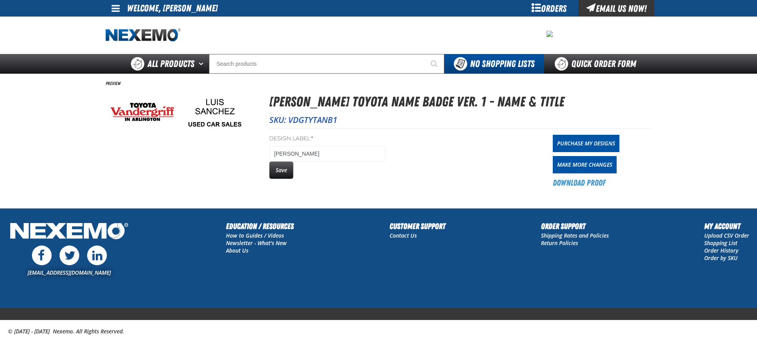 The image size is (757, 359). What do you see at coordinates (403, 235) in the screenshot?
I see `a: Contact Us` at bounding box center [403, 235].